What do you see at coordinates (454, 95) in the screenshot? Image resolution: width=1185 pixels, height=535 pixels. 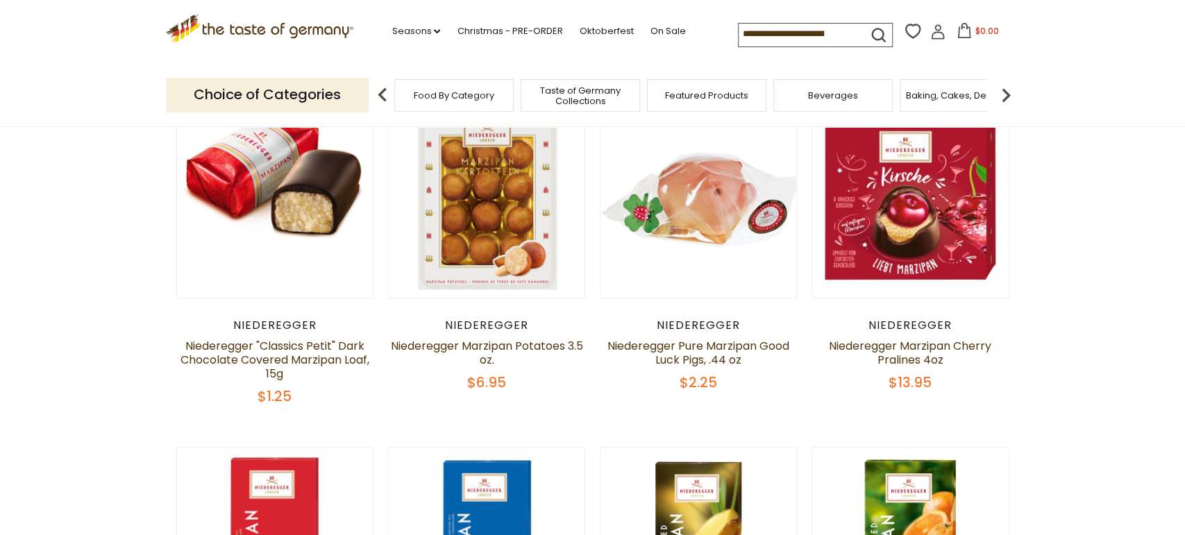 I see `span: Food By Category` at bounding box center [454, 95].